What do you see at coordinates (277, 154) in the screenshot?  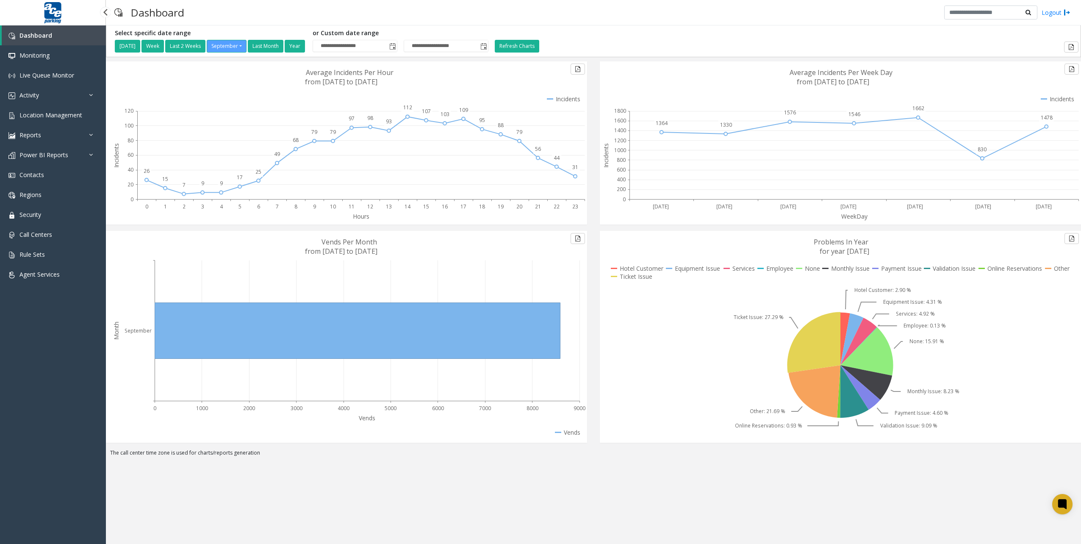 I see `text: 49` at bounding box center [277, 154].